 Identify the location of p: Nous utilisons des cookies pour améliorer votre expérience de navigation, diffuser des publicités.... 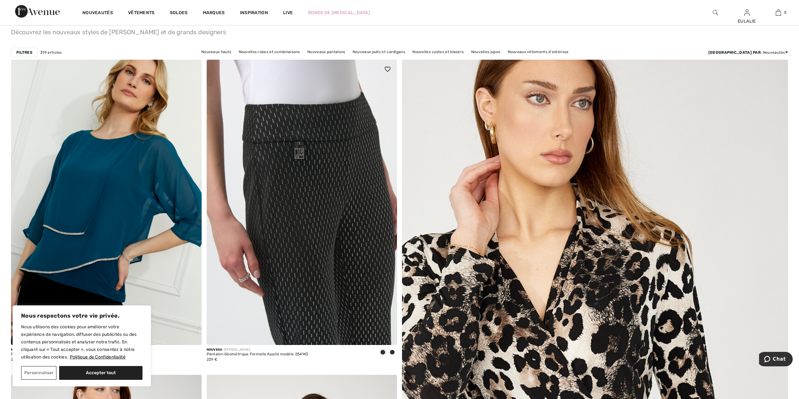
(82, 342).